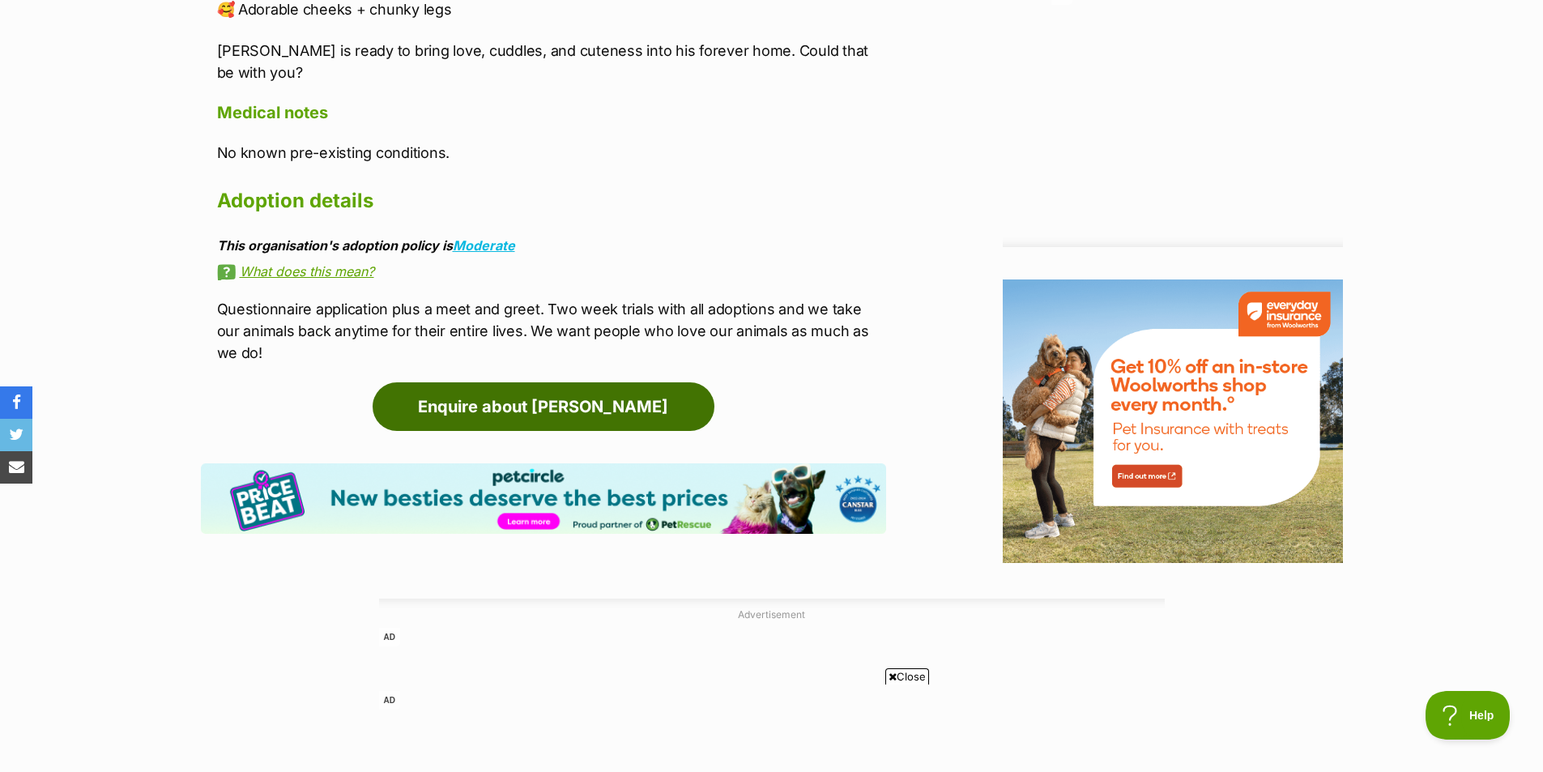 The height and width of the screenshot is (772, 1543). I want to click on h2: Adoption details, so click(552, 201).